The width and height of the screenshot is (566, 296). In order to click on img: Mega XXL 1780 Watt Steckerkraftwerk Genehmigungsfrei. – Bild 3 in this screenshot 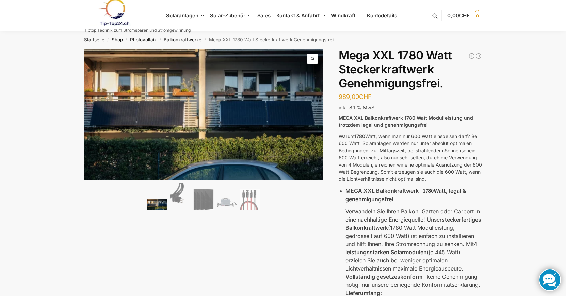, I will do `click(203, 200)`.